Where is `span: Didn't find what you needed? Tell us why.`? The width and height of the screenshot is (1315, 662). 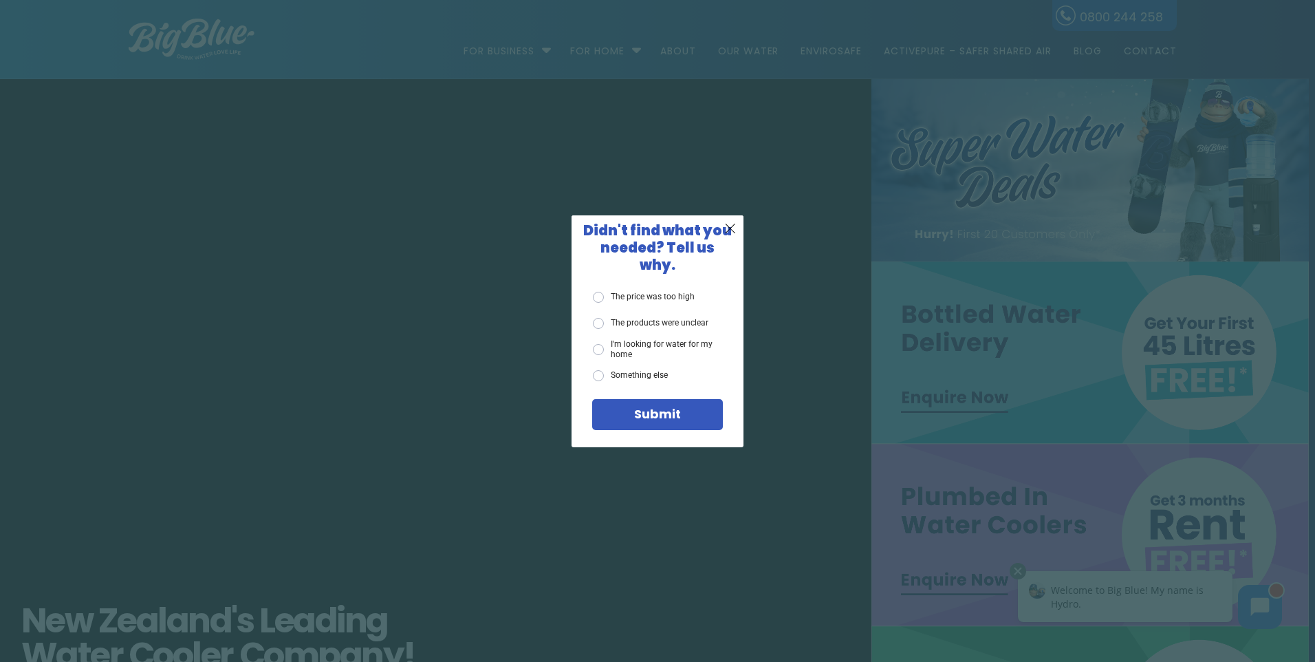 span: Didn't find what you needed? Tell us why. is located at coordinates (657, 248).